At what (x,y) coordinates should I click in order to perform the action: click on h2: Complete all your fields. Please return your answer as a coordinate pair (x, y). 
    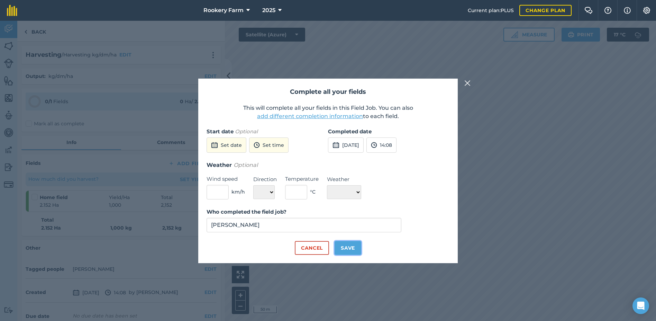
    Looking at the image, I should click on (328, 92).